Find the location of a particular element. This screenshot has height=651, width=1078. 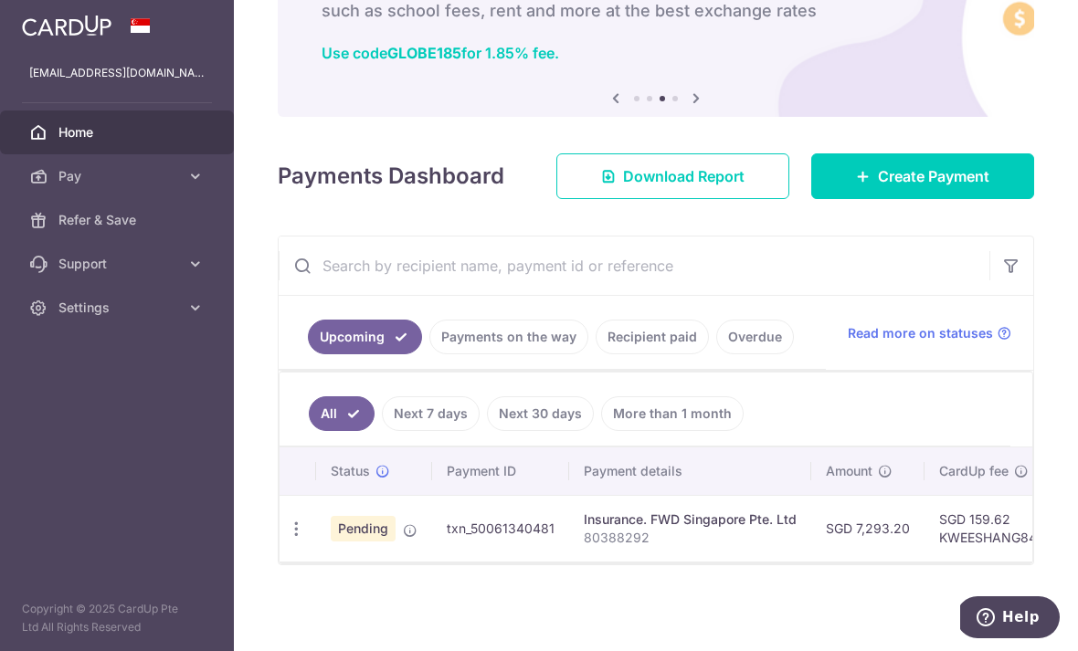

div: Insurance. FWD Singapore Pte. Ltd is located at coordinates (690, 520).